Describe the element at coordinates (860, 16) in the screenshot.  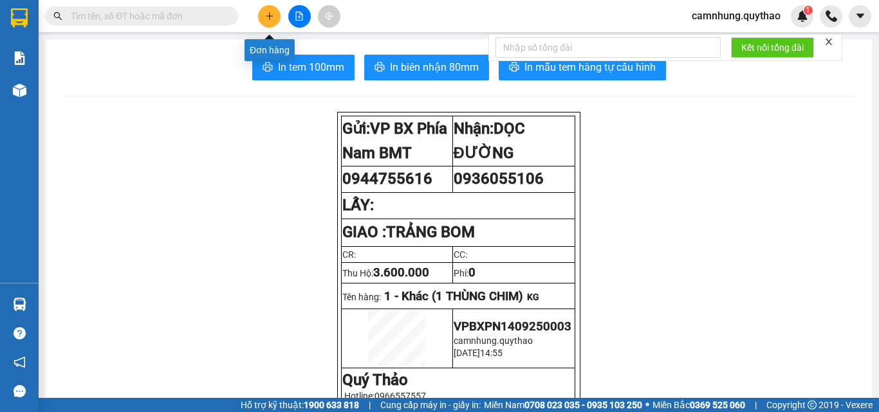
I see `span: caret-down` at that location.